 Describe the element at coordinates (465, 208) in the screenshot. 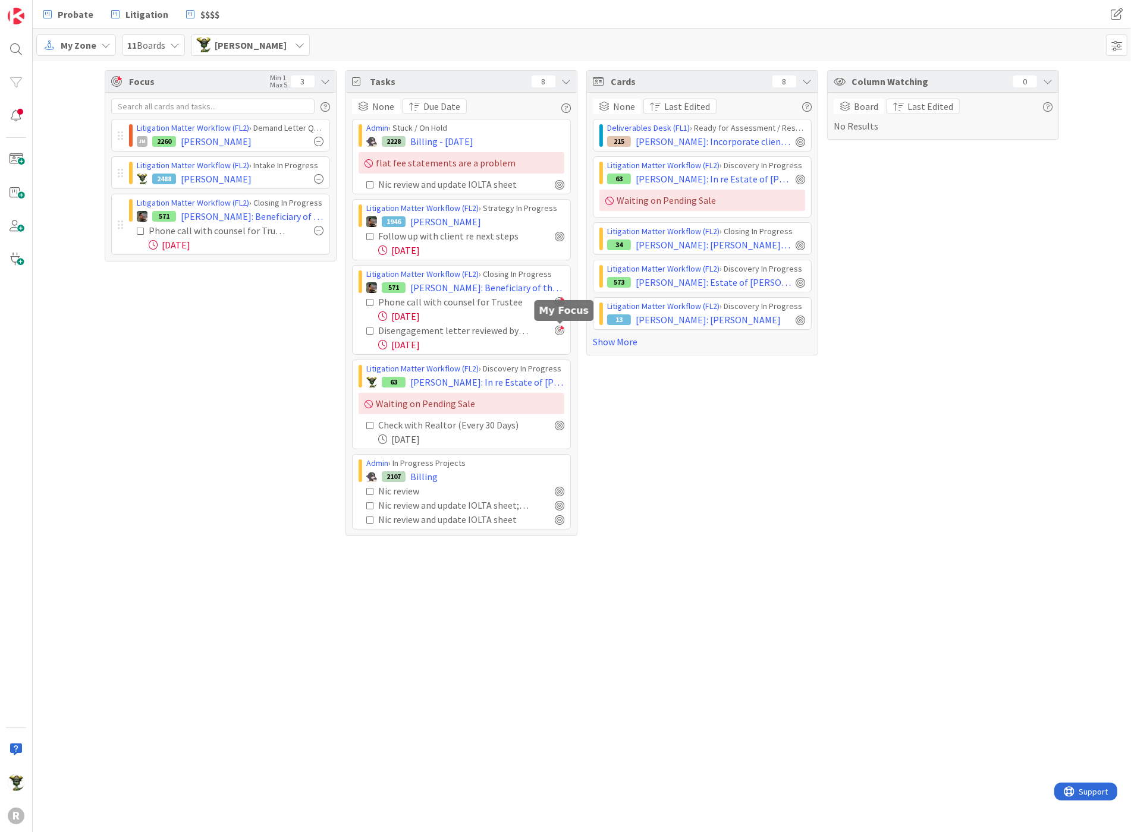

I see `div: › Strategy In Progress` at that location.